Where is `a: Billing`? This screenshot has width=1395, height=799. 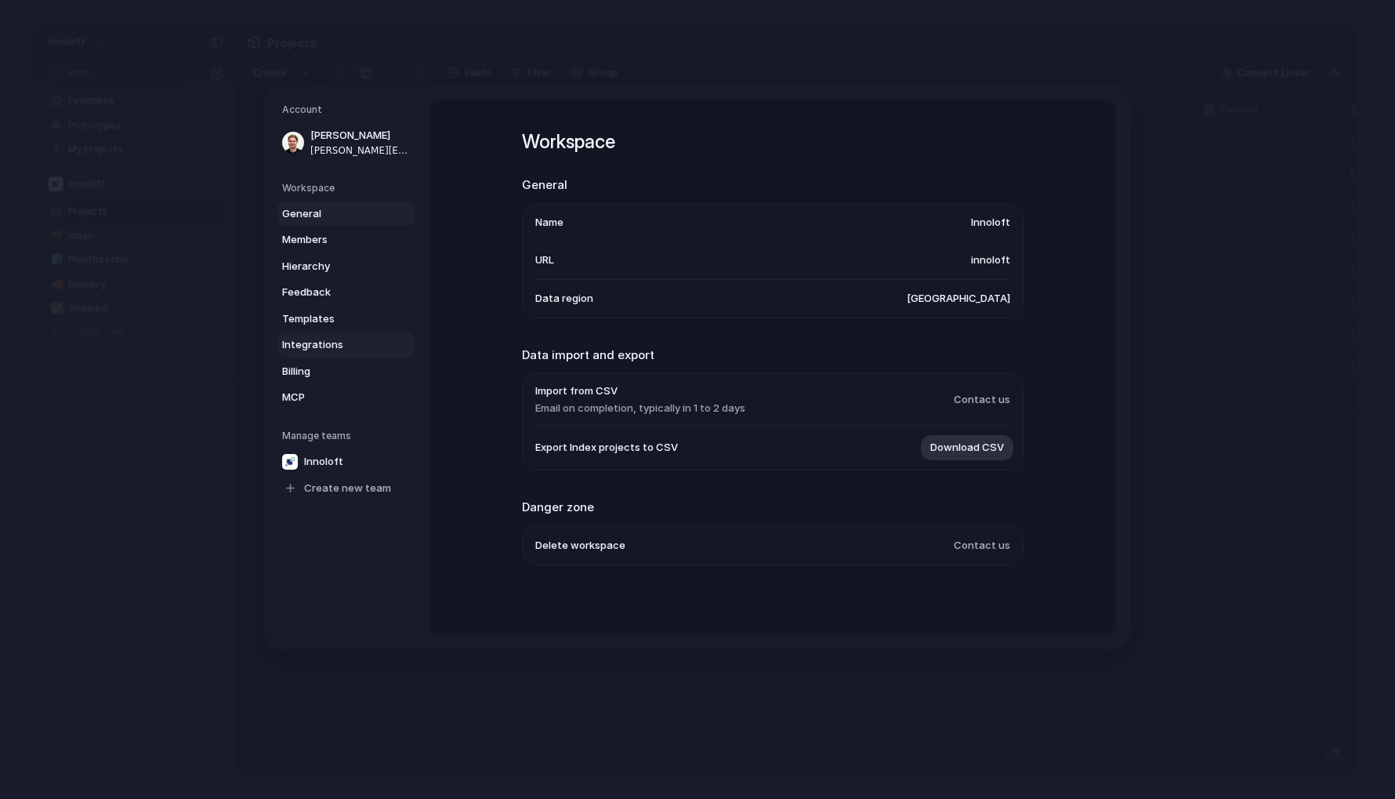 a: Billing is located at coordinates (346, 372).